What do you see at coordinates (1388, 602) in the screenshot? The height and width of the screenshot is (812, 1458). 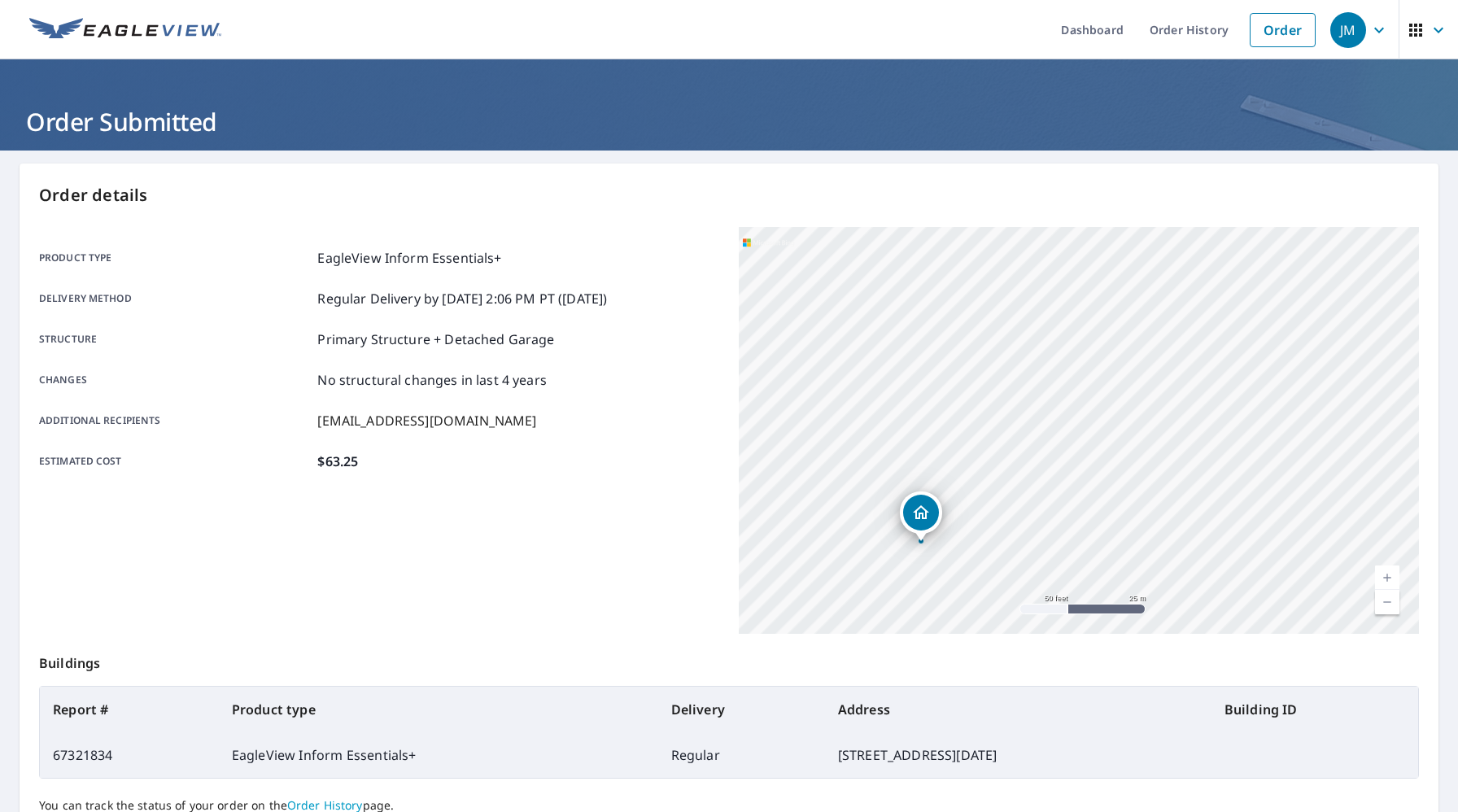 I see `a: Current Level 19, Zoom Out` at bounding box center [1388, 602].